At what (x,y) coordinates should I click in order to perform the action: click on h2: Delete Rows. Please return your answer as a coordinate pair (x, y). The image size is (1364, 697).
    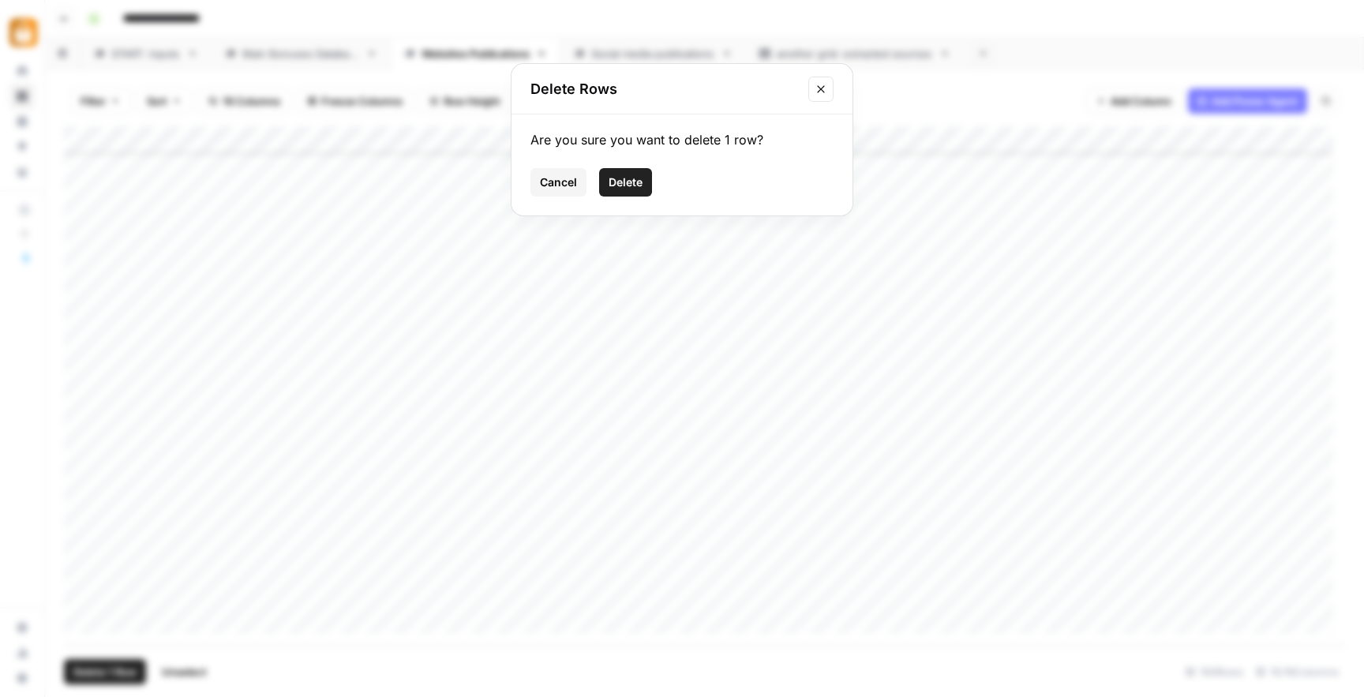
    Looking at the image, I should click on (665, 89).